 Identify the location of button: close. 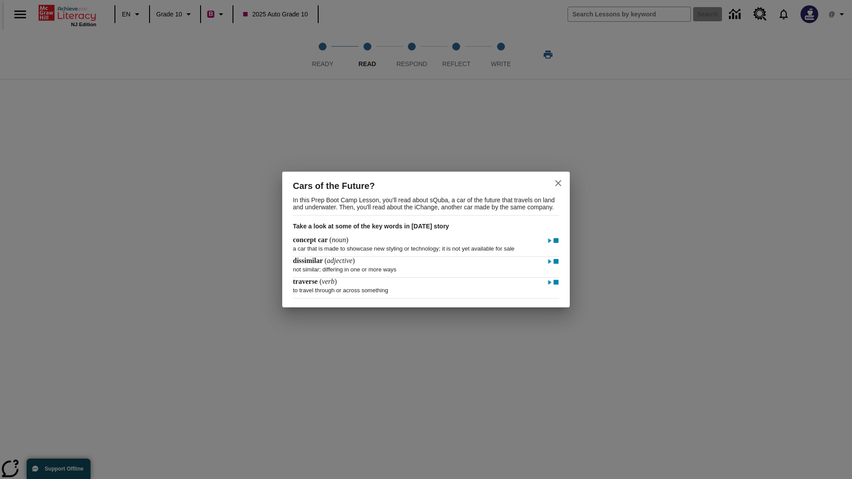
(558, 183).